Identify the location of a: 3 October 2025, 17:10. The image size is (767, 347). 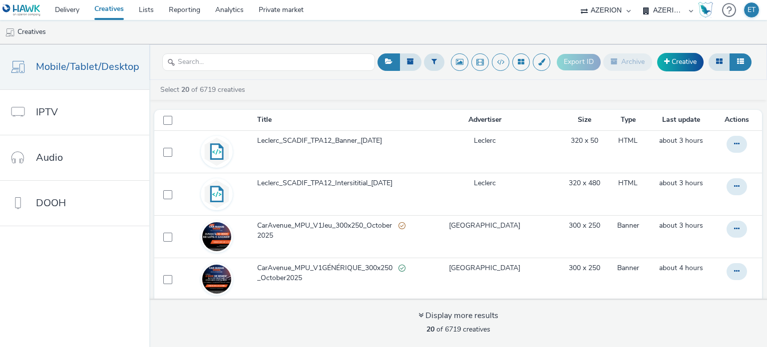
(681, 226).